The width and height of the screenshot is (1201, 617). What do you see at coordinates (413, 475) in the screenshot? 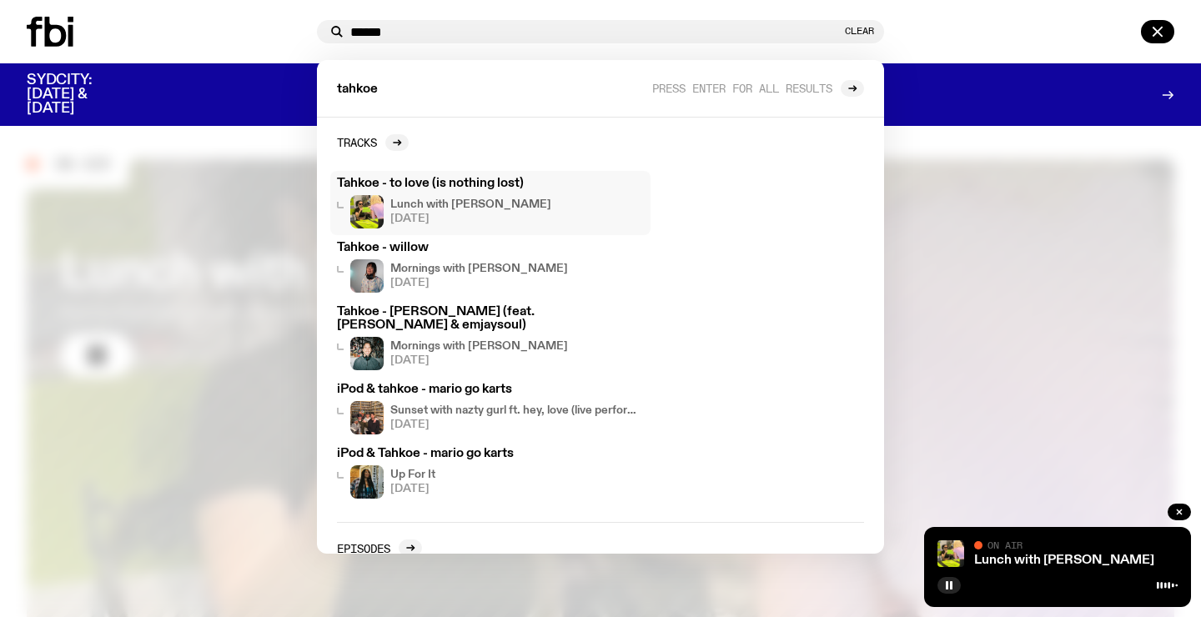
I see `h4: Up For It` at bounding box center [413, 475].